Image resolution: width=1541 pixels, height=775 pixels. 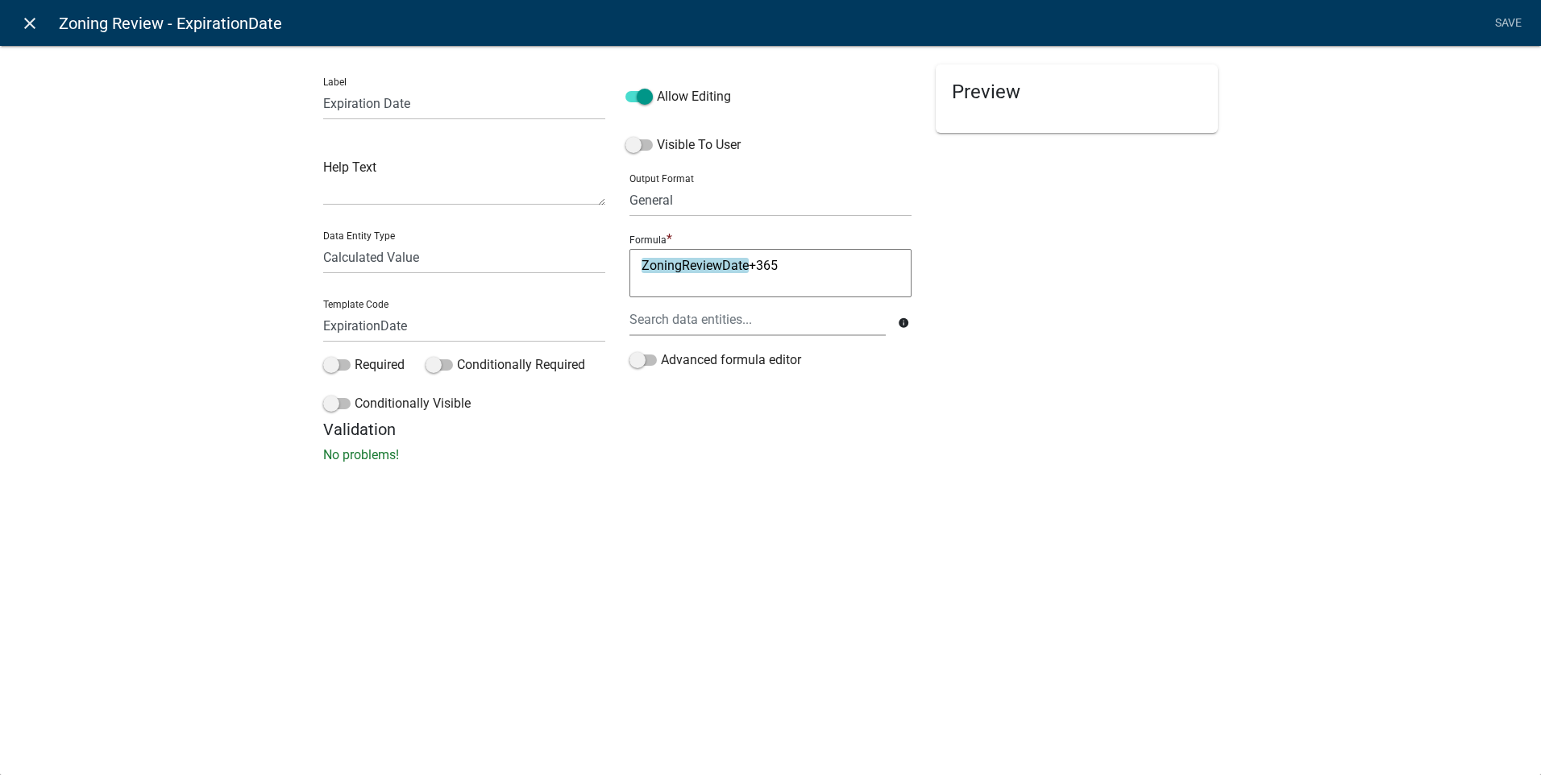 I want to click on label: Conditionally Required, so click(x=505, y=365).